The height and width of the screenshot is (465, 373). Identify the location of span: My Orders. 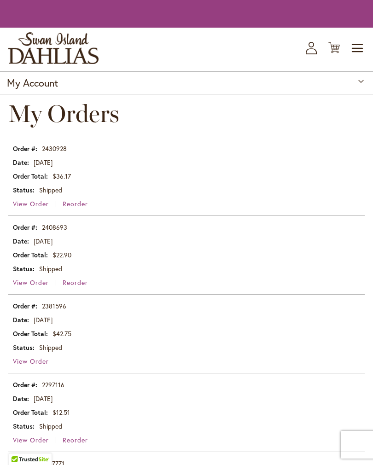
(64, 113).